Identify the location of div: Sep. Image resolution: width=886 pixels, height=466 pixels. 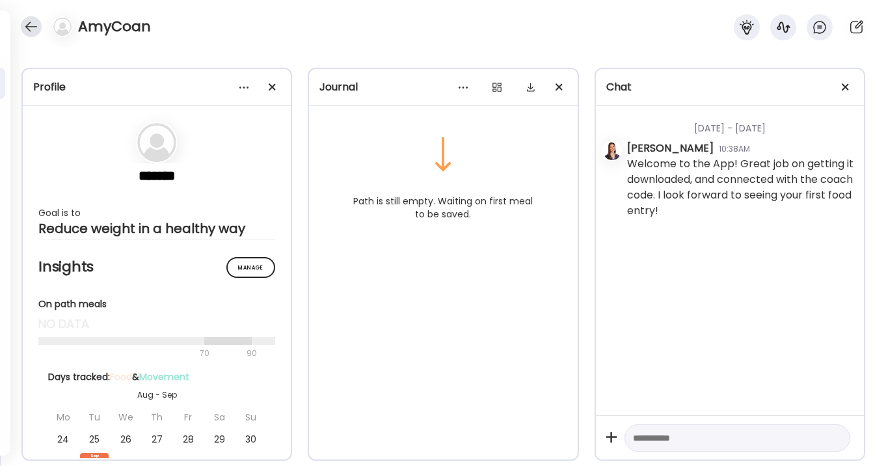
(94, 455).